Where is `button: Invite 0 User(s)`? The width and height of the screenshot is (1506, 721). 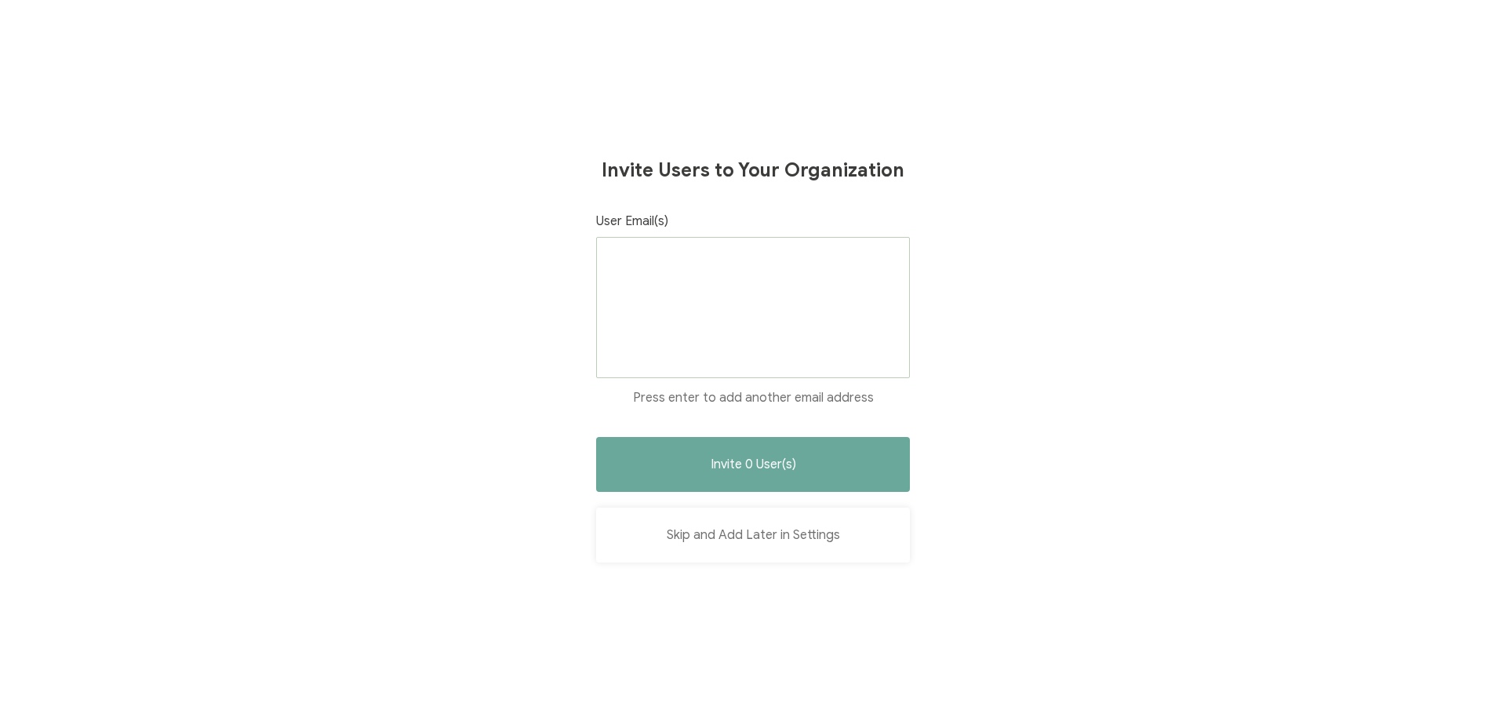
button: Invite 0 User(s) is located at coordinates (753, 464).